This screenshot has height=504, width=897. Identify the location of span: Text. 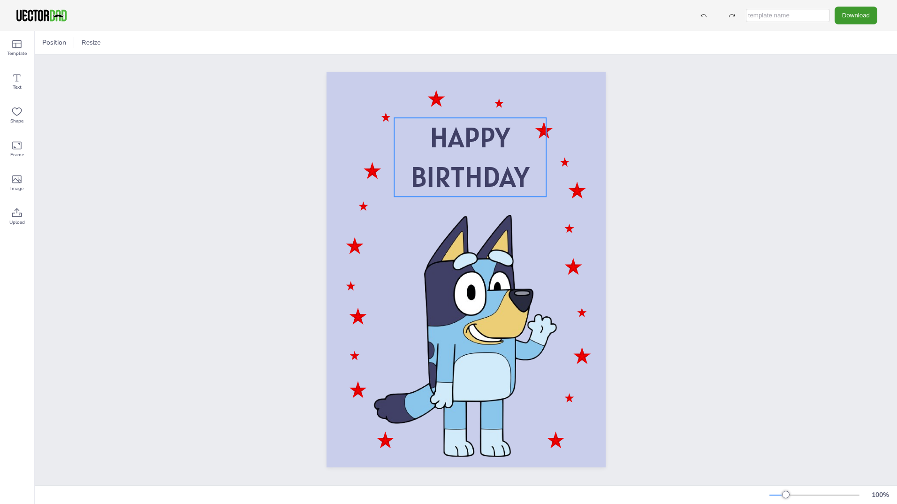
(17, 87).